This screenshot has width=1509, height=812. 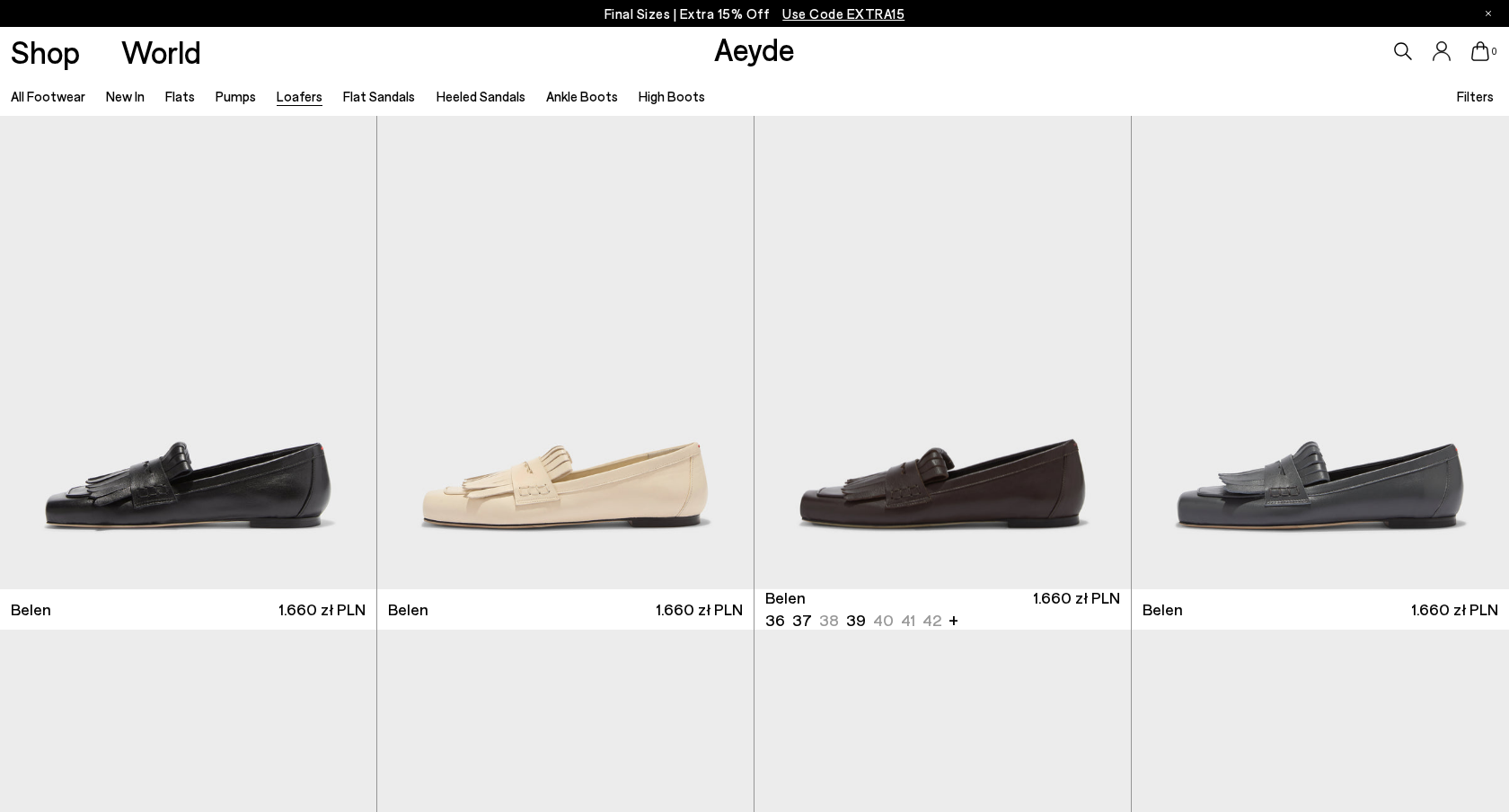 I want to click on span: Filters, so click(x=1475, y=96).